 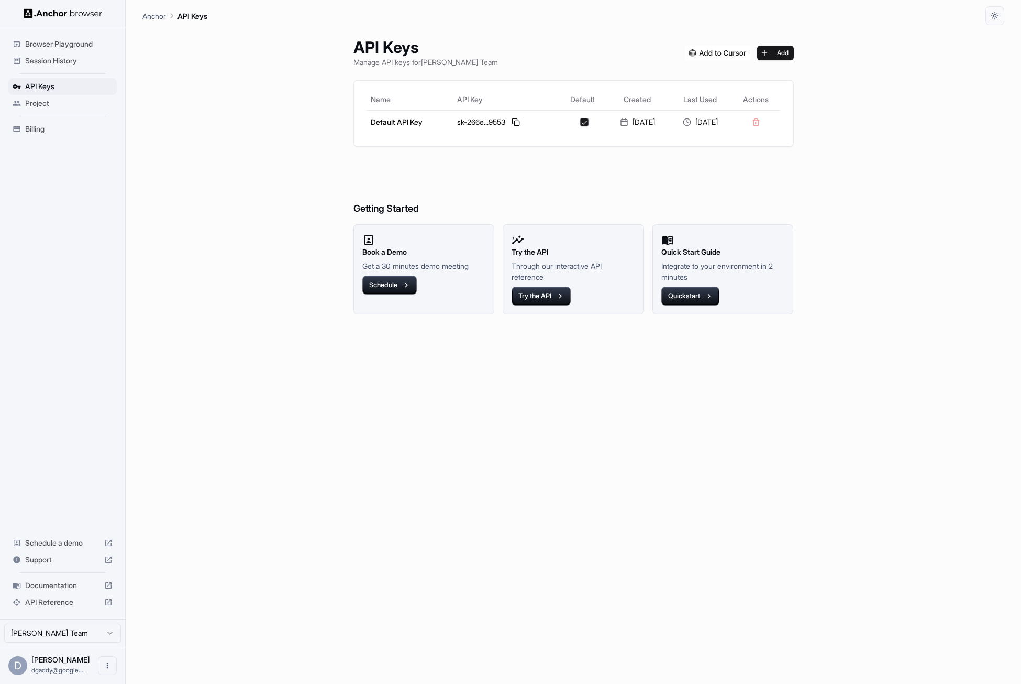 I want to click on div: D, so click(x=18, y=665).